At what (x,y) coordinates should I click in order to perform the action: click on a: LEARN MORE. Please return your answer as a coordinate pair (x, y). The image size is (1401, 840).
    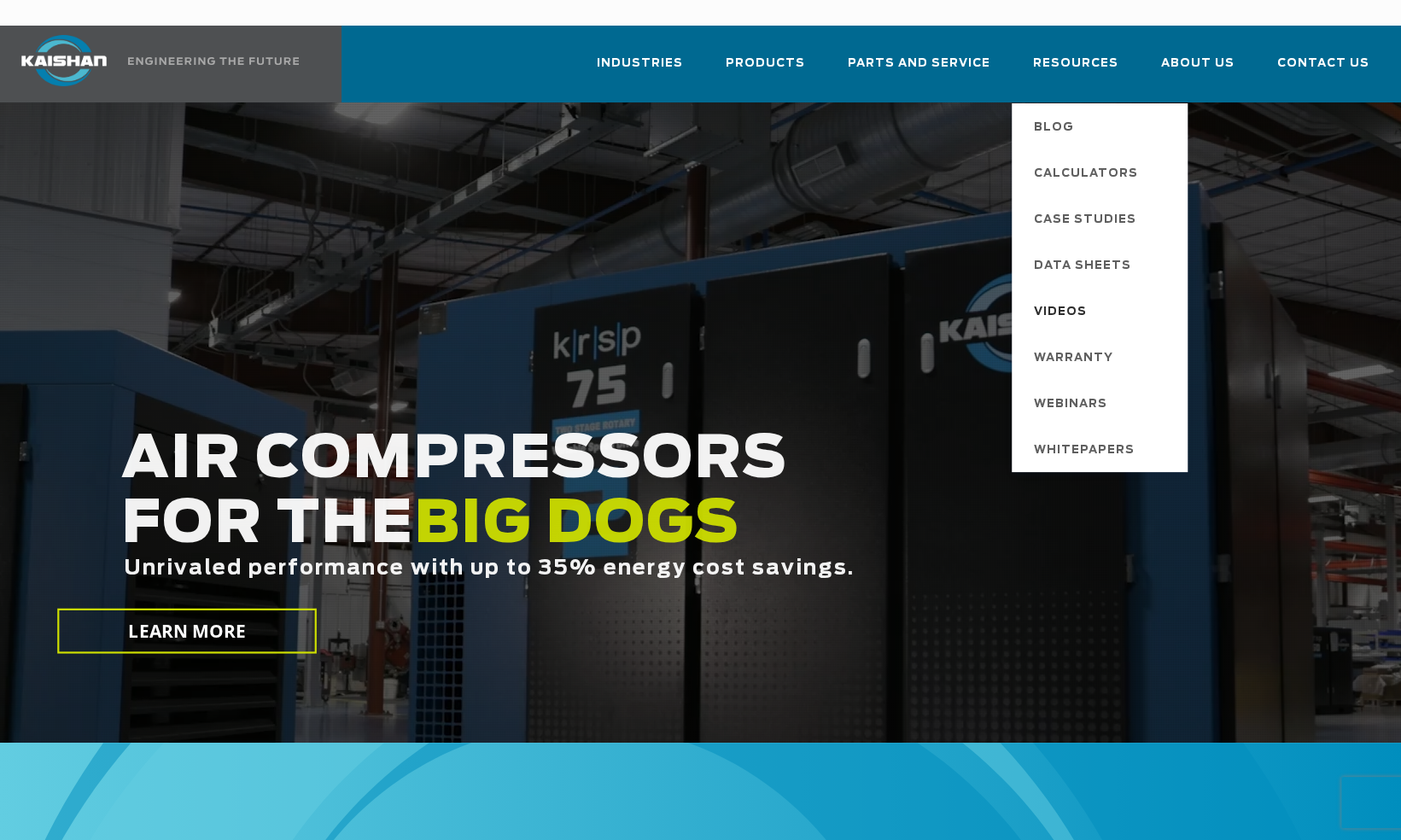
    Looking at the image, I should click on (187, 631).